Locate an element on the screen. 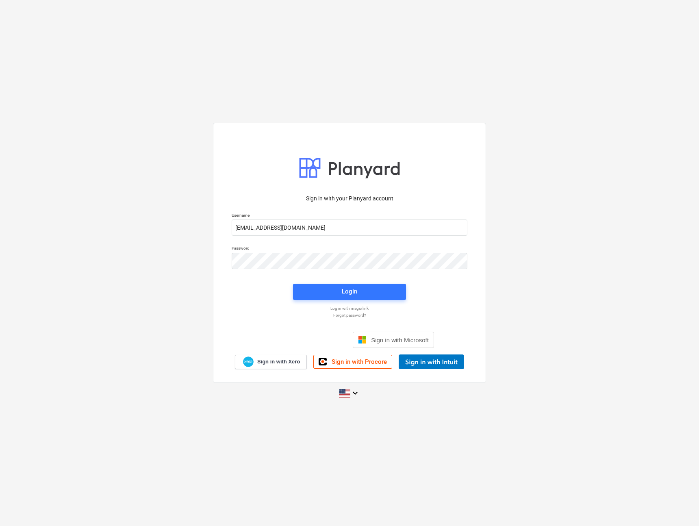 The height and width of the screenshot is (526, 699). div: Login is located at coordinates (349, 291).